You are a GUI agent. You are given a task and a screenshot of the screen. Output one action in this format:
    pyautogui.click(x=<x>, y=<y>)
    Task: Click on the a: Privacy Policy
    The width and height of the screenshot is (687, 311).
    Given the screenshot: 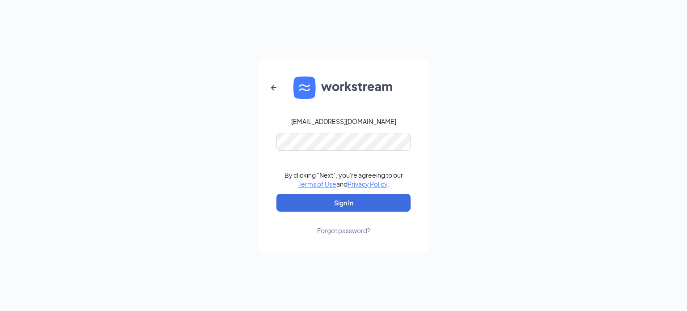 What is the action you would take?
    pyautogui.click(x=367, y=184)
    